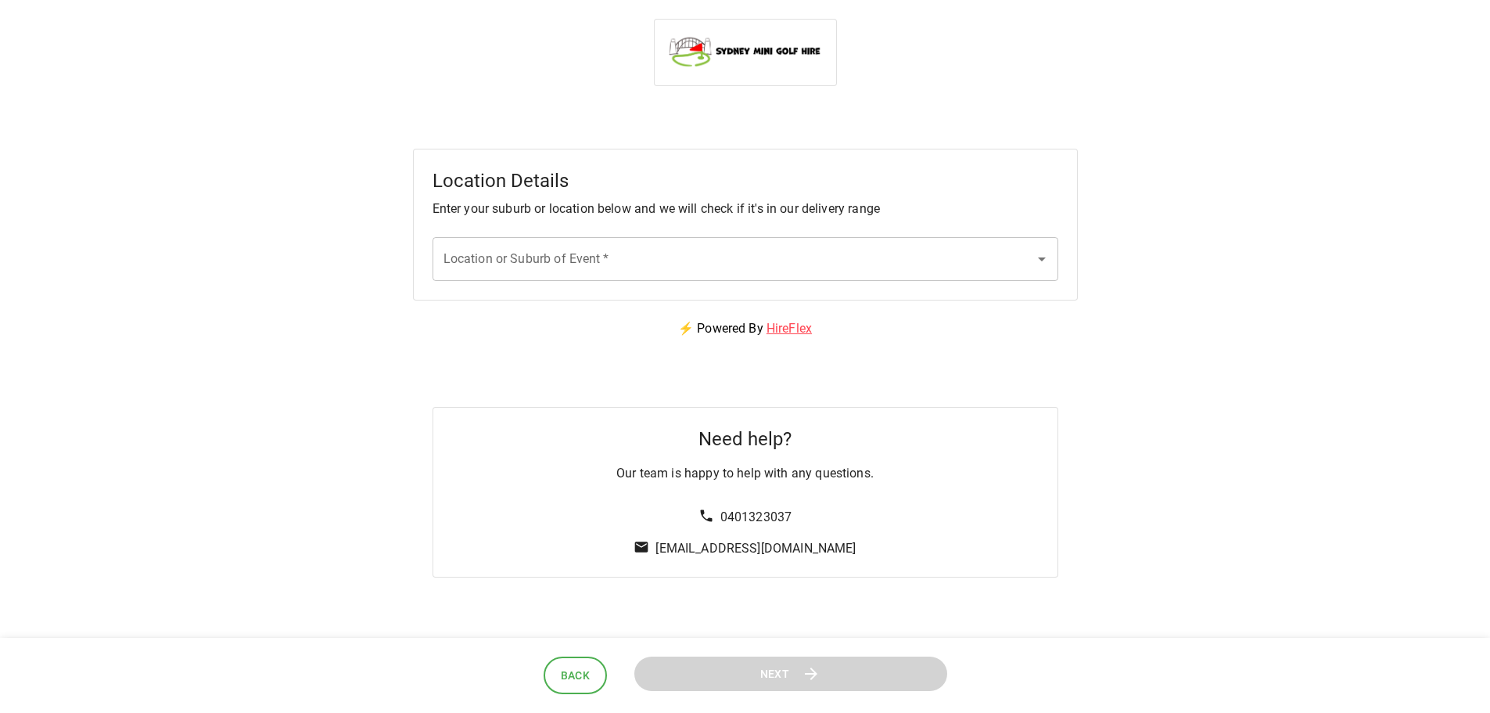 This screenshot has width=1490, height=713. Describe the element at coordinates (745, 473) in the screenshot. I see `p: Our team is happy to help with any questions.` at that location.